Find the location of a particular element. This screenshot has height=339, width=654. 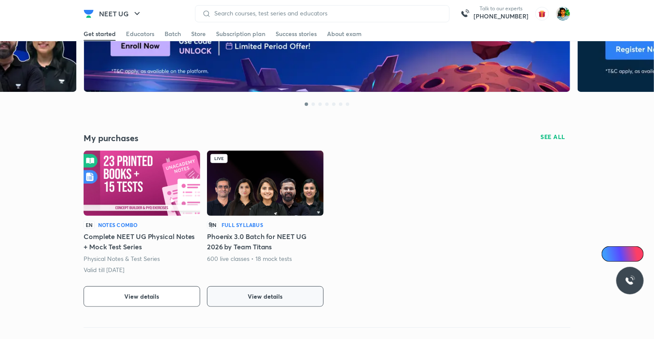

div: Subscription plan is located at coordinates (240, 34).